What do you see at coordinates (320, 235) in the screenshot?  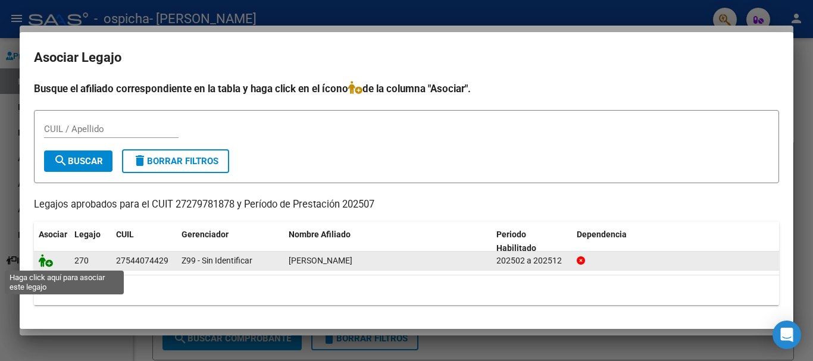 I see `span: Nombre Afiliado` at bounding box center [320, 235].